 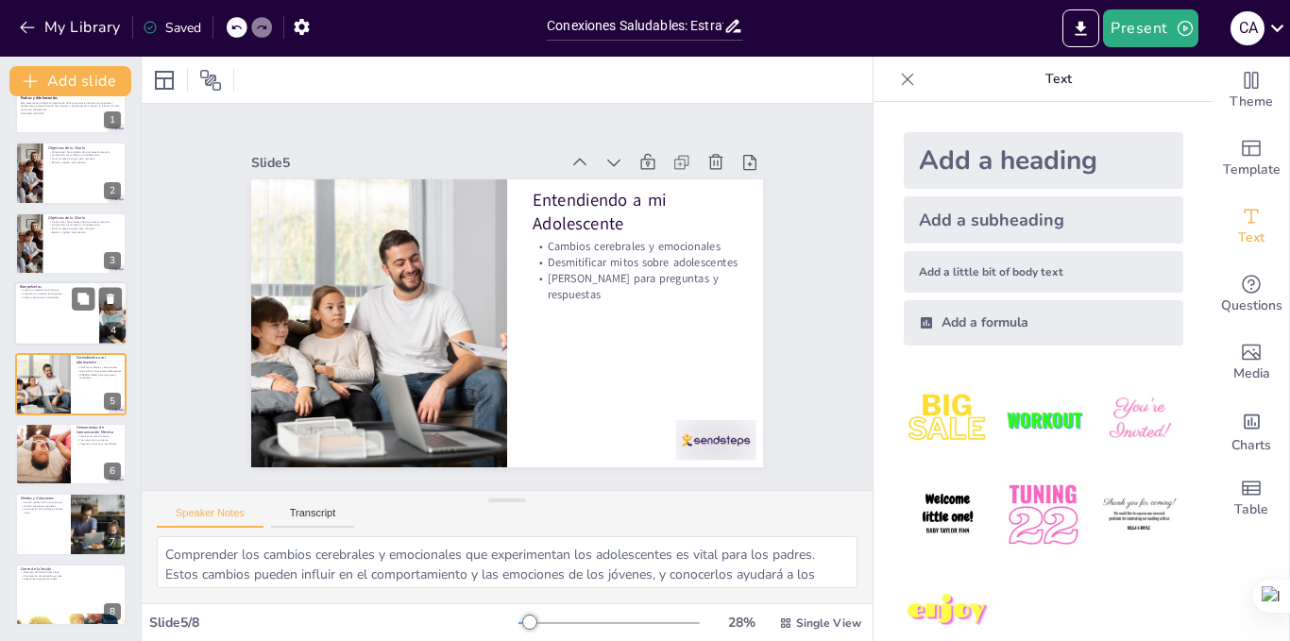 What do you see at coordinates (211, 80) in the screenshot?
I see `span: Position` at bounding box center [211, 80].